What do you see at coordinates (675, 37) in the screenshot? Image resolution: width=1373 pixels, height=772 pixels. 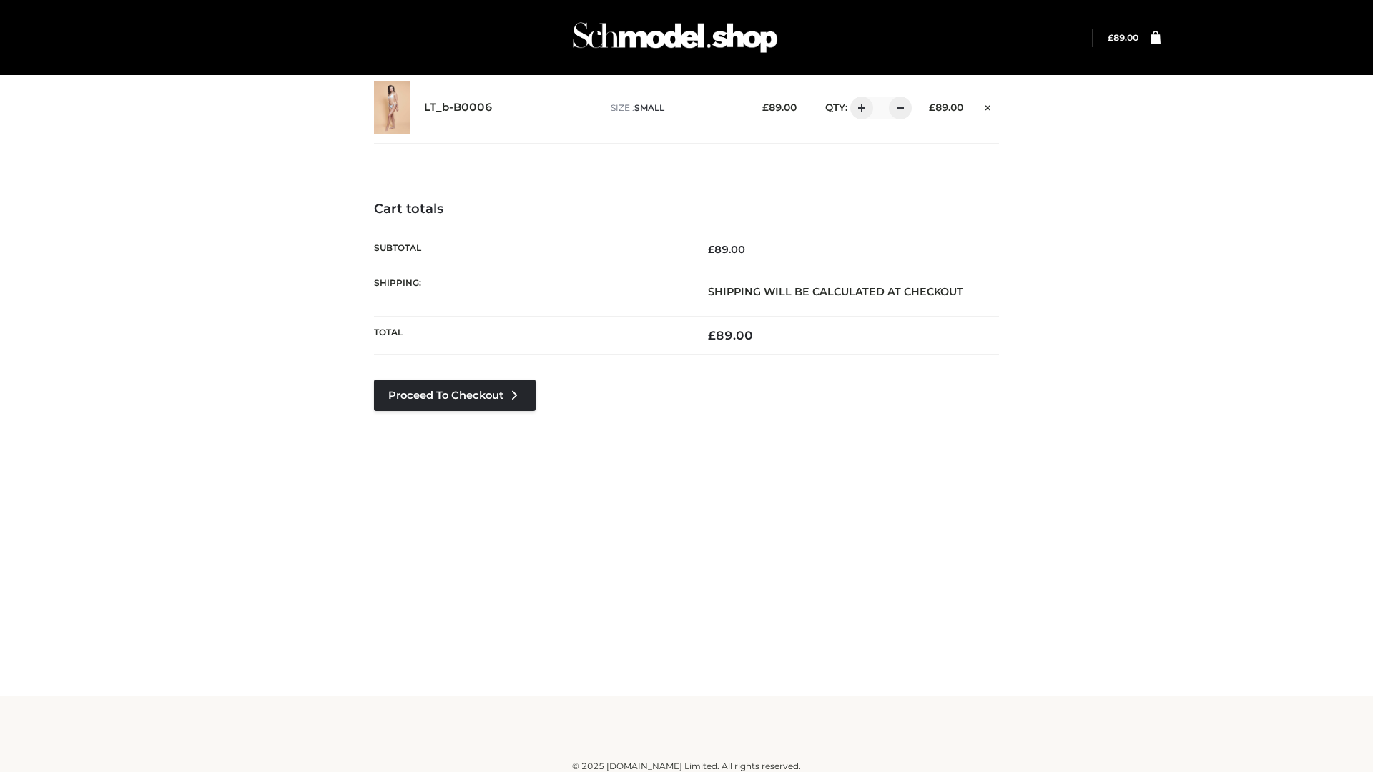 I see `a: Schmodel Admin 964` at bounding box center [675, 37].